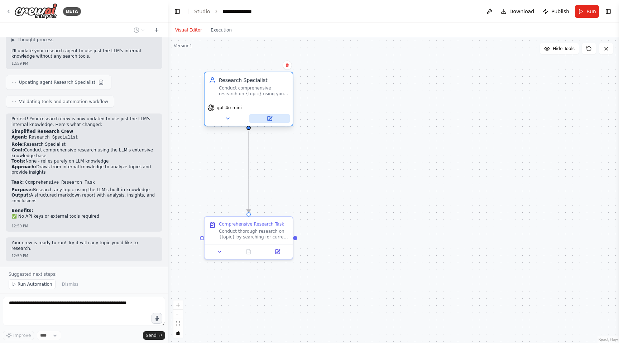  What do you see at coordinates (157, 318) in the screenshot?
I see `button: Click to speak your automation idea` at bounding box center [157, 318].